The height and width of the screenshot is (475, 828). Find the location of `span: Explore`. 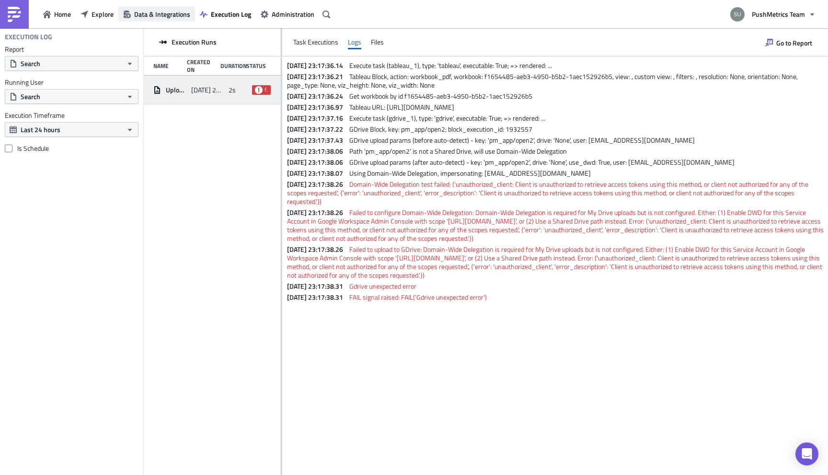

span: Explore is located at coordinates (103, 14).